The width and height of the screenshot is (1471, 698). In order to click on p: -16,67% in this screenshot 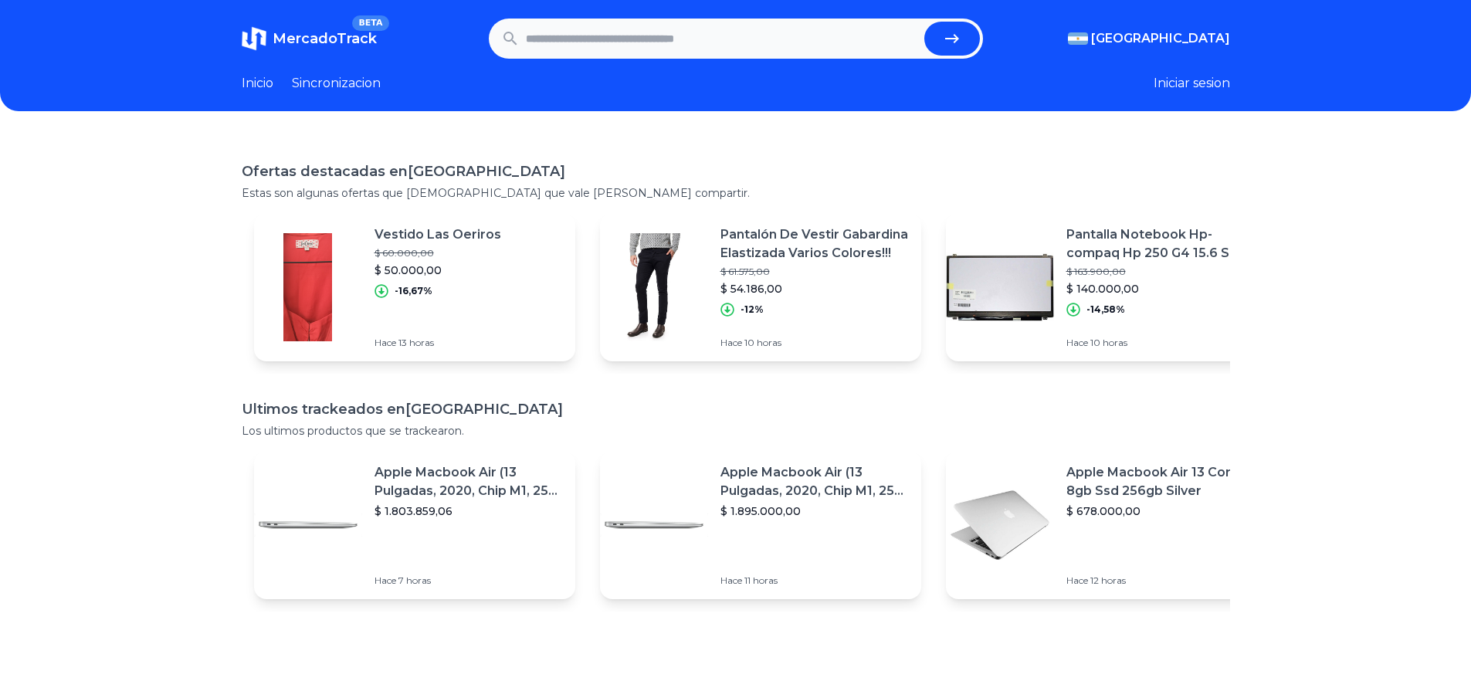, I will do `click(413, 291)`.